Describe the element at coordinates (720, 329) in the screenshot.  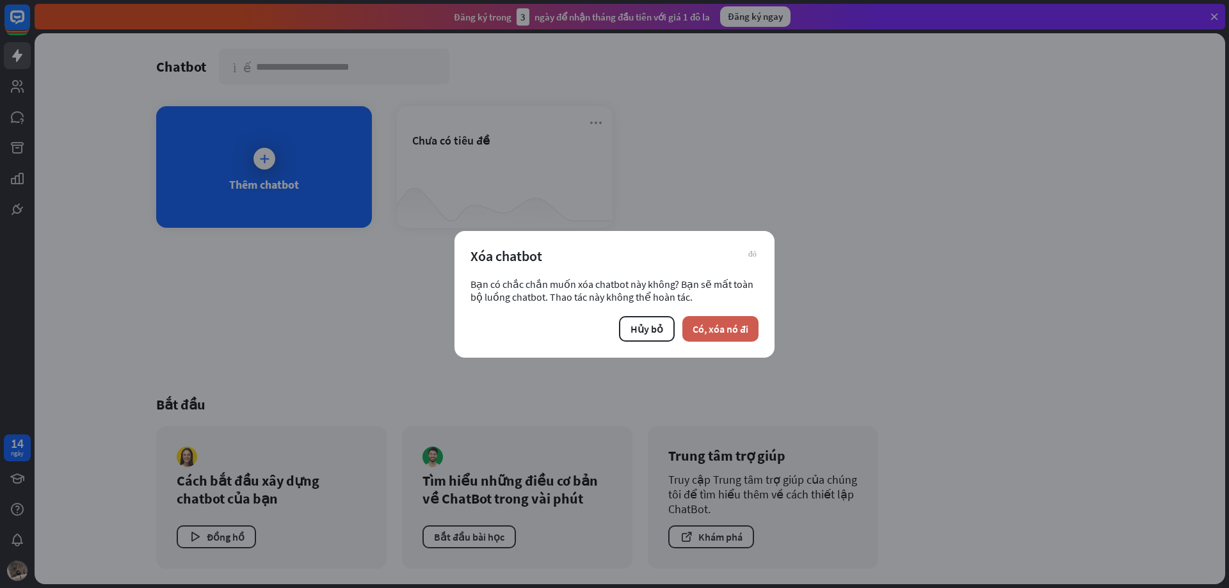
I see `font: Có, xóa nó đi` at that location.